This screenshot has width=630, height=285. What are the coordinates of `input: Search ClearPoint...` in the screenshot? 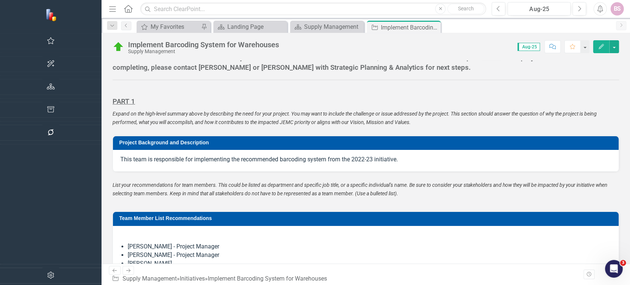 It's located at (313, 9).